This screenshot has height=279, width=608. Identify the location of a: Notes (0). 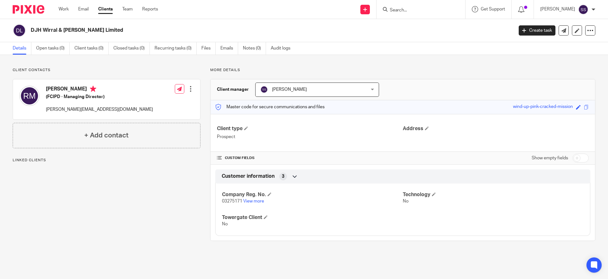
(254, 48).